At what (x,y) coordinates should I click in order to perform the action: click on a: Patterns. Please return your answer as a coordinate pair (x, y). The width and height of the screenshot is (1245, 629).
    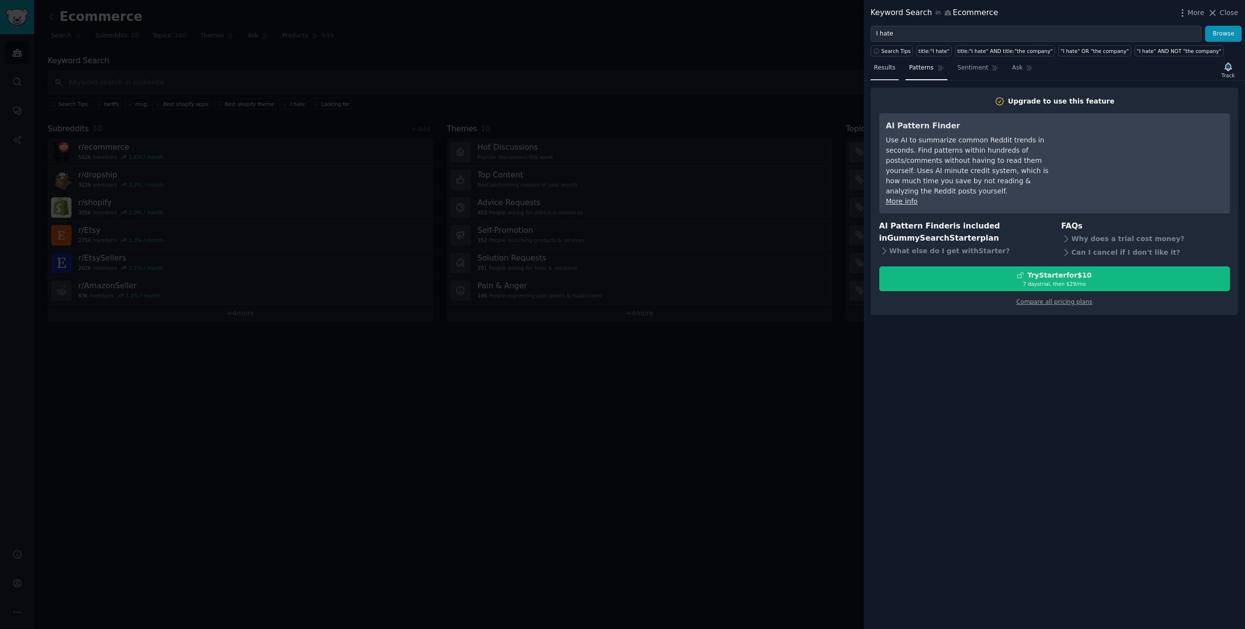
    Looking at the image, I should click on (926, 70).